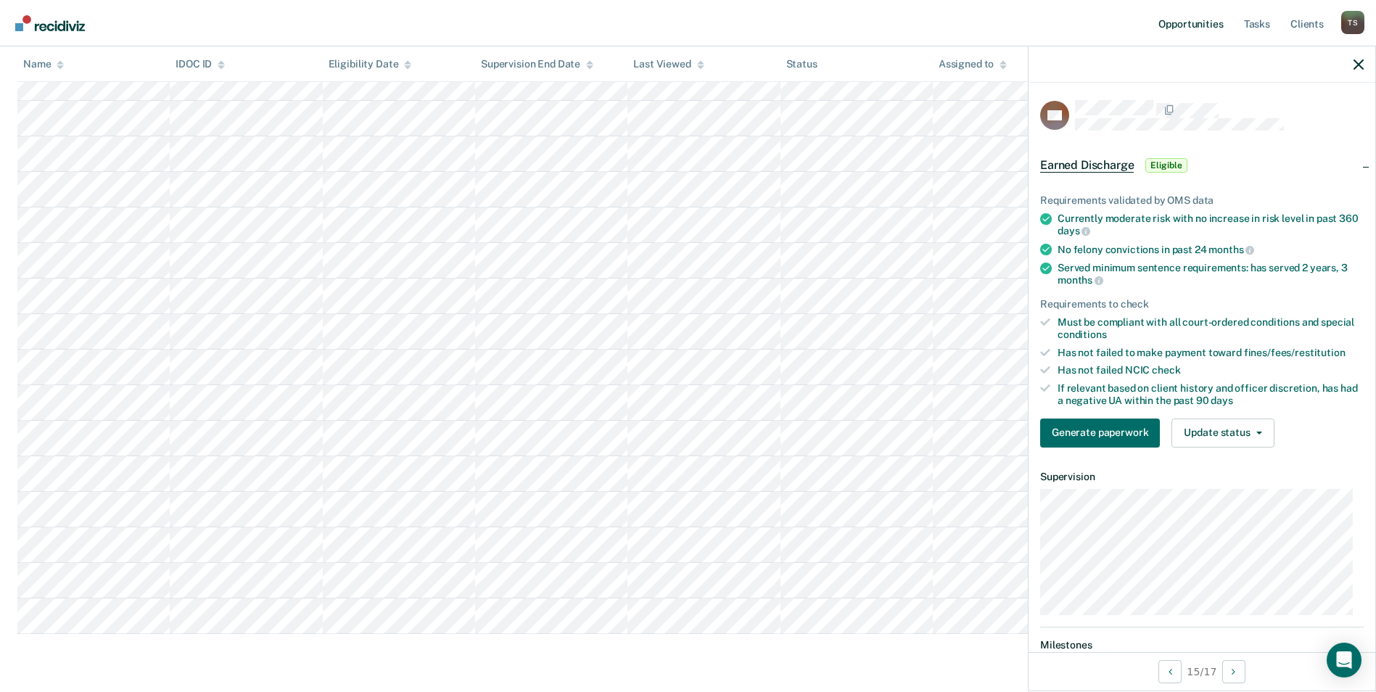 This screenshot has width=1376, height=692. What do you see at coordinates (370, 64) in the screenshot?
I see `div: Eligibility Date` at bounding box center [370, 64].